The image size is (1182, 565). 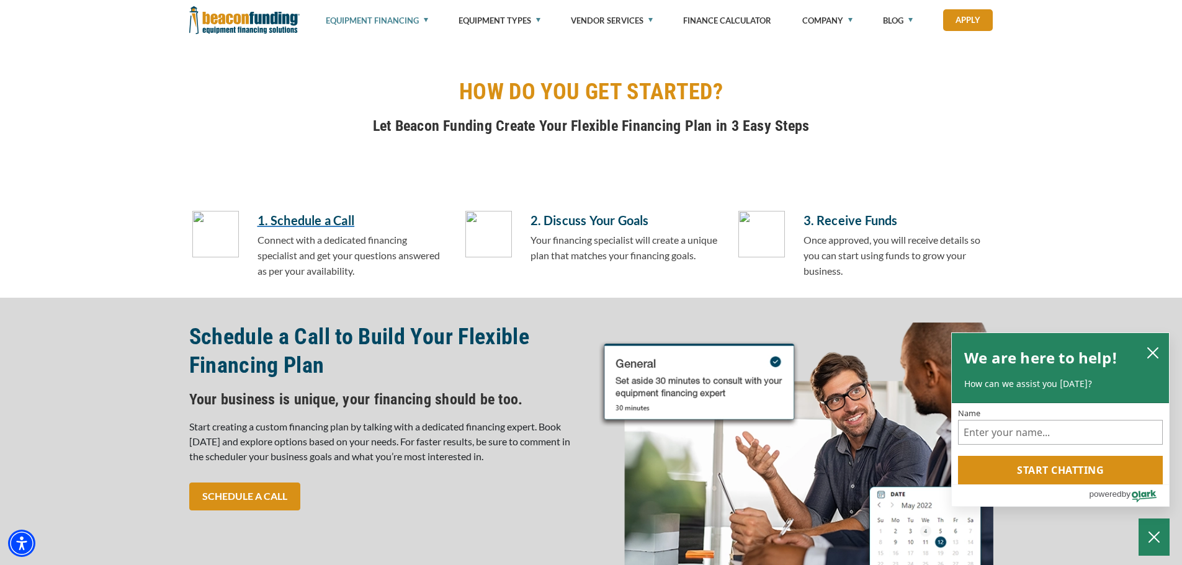 I want to click on h4: Your business is unique, your financing should be too., so click(x=386, y=399).